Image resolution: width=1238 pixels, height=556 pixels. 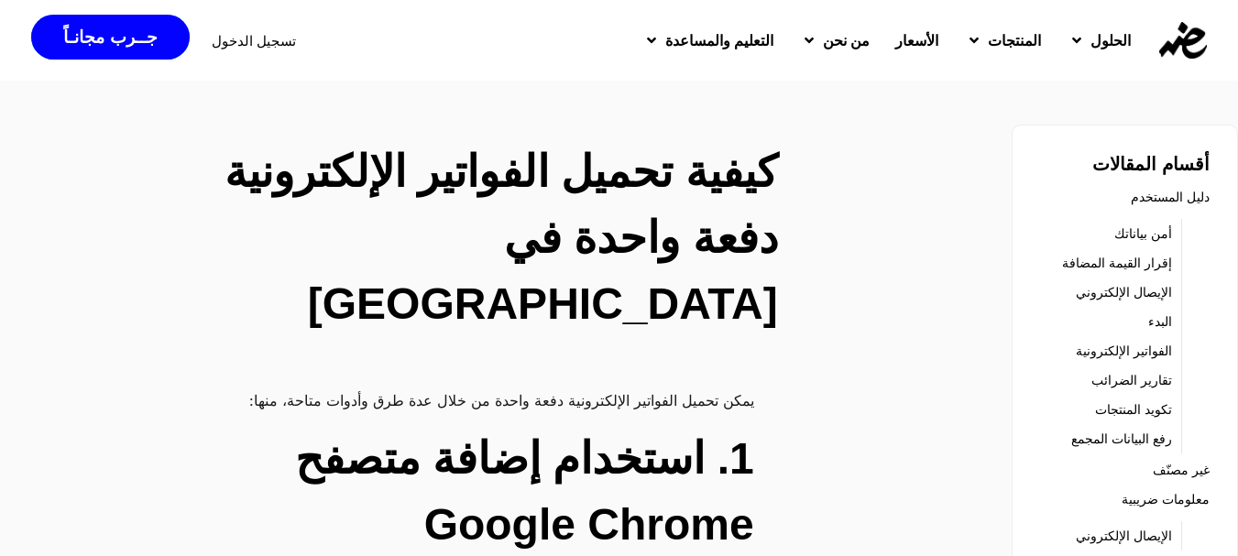 What do you see at coordinates (1133, 410) in the screenshot?
I see `a: تكويد المنتجات` at bounding box center [1133, 410].